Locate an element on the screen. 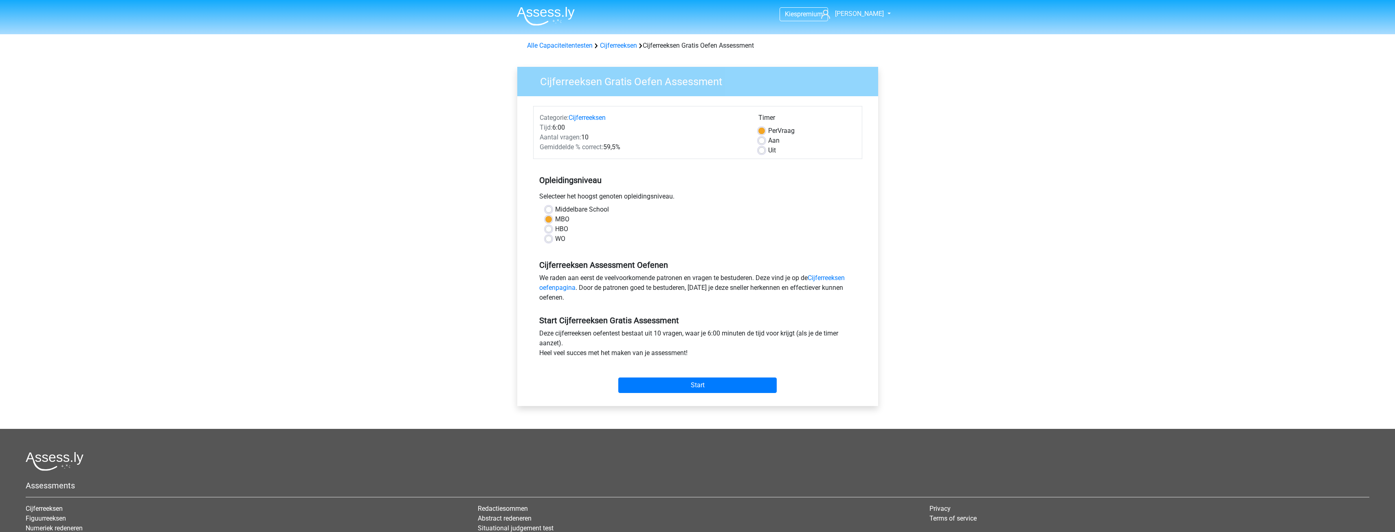 This screenshot has height=532, width=1395. span: Tijd: is located at coordinates (546, 127).